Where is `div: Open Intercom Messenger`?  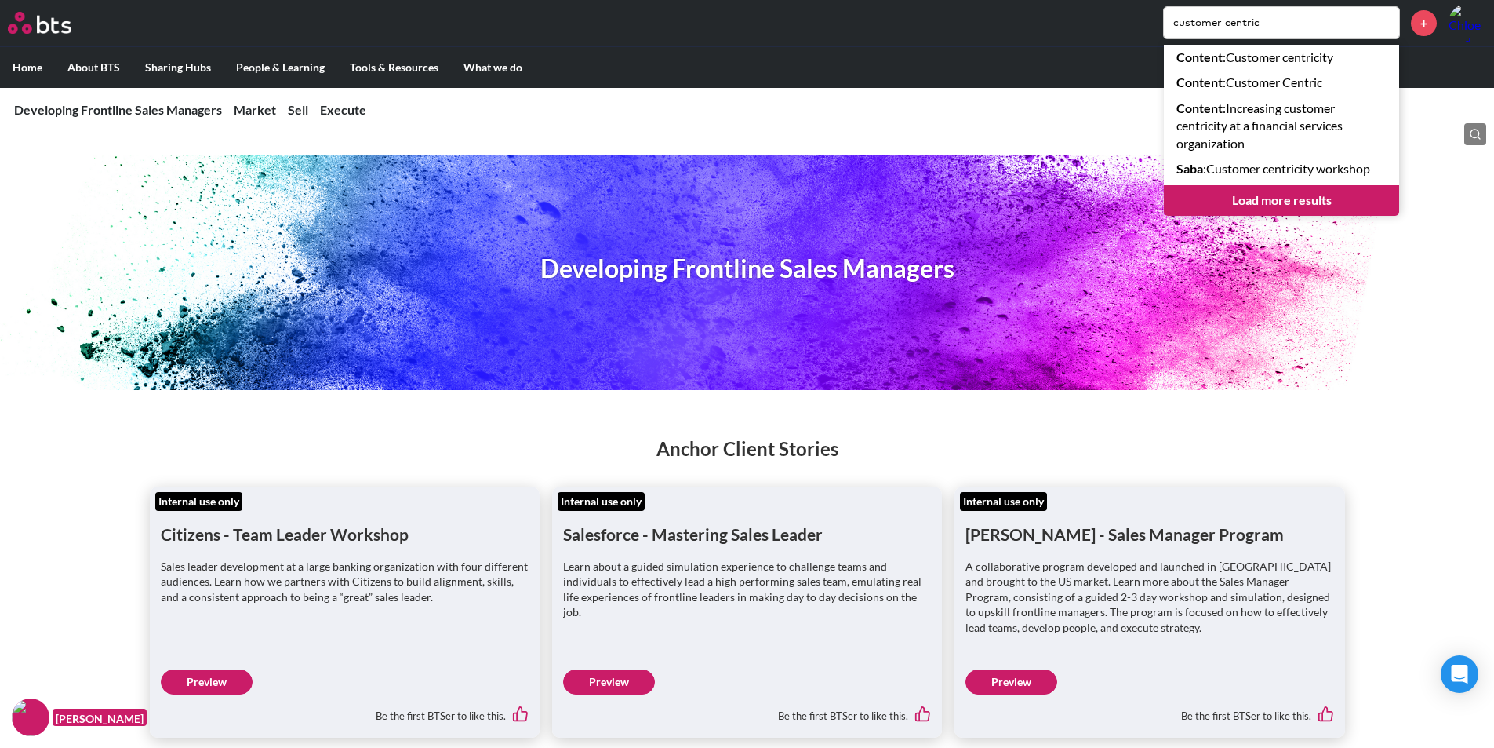 div: Open Intercom Messenger is located at coordinates (1460, 674).